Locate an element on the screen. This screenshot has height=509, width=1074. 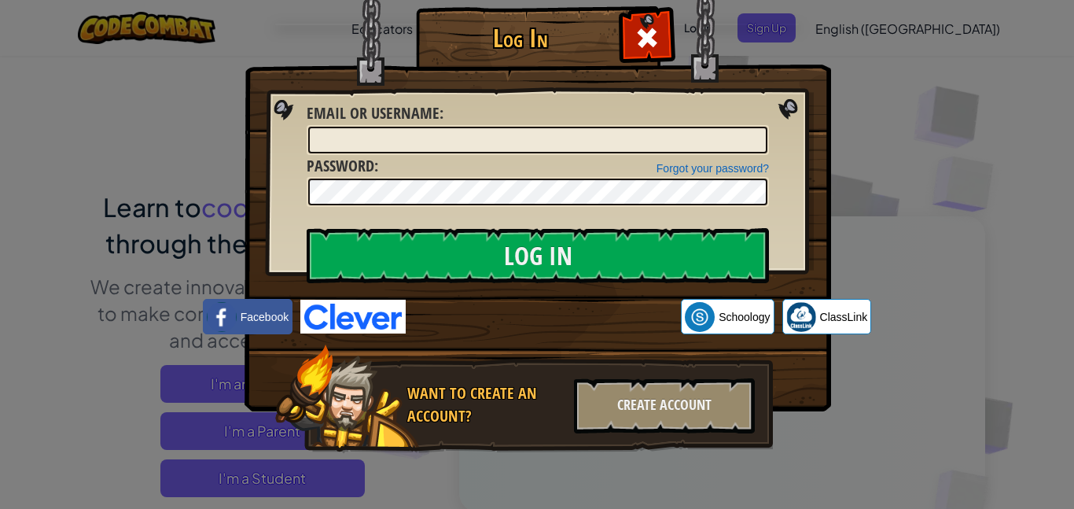
img: classlink-logo-small.png is located at coordinates (801, 317).